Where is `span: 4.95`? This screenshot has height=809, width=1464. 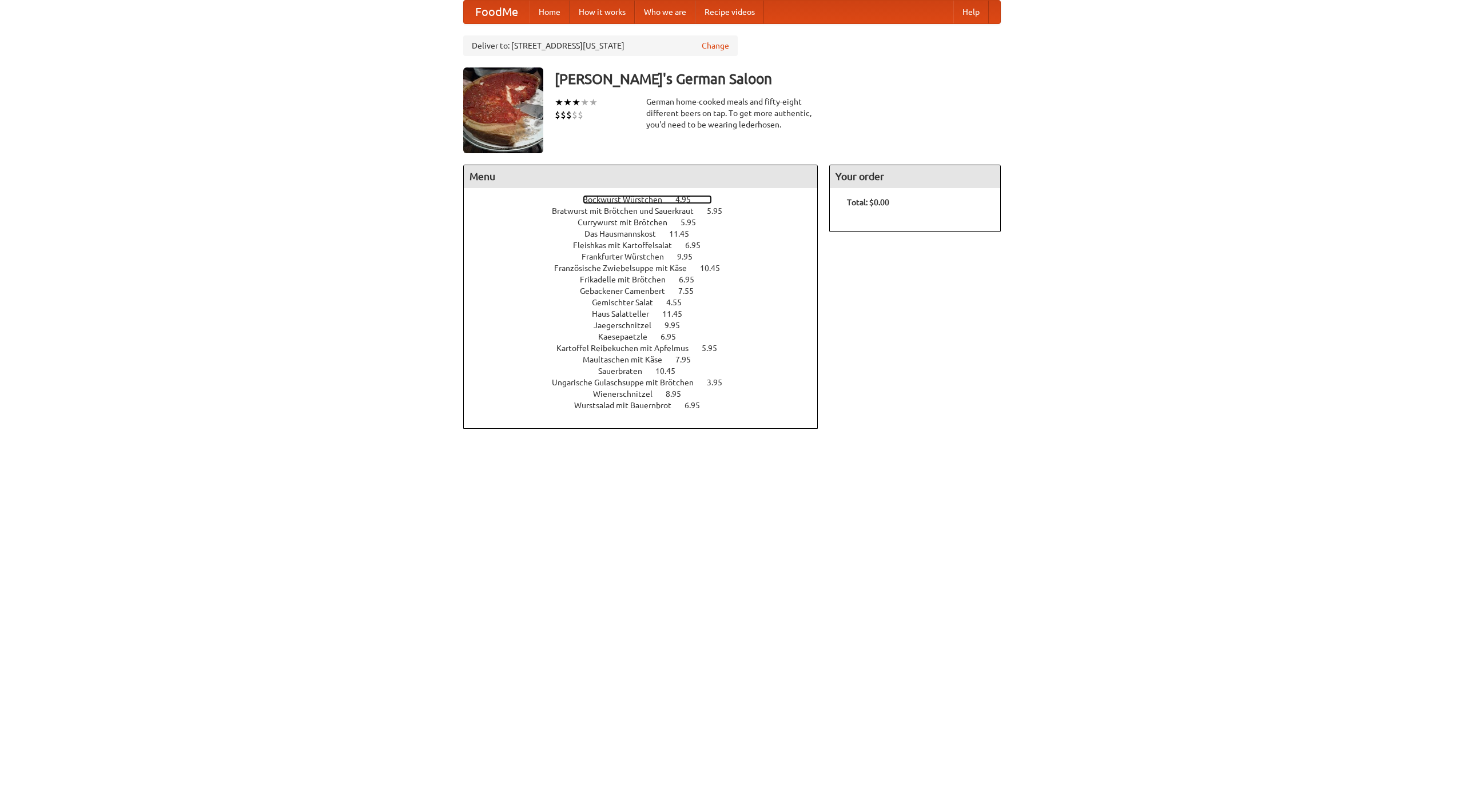 span: 4.95 is located at coordinates (689, 200).